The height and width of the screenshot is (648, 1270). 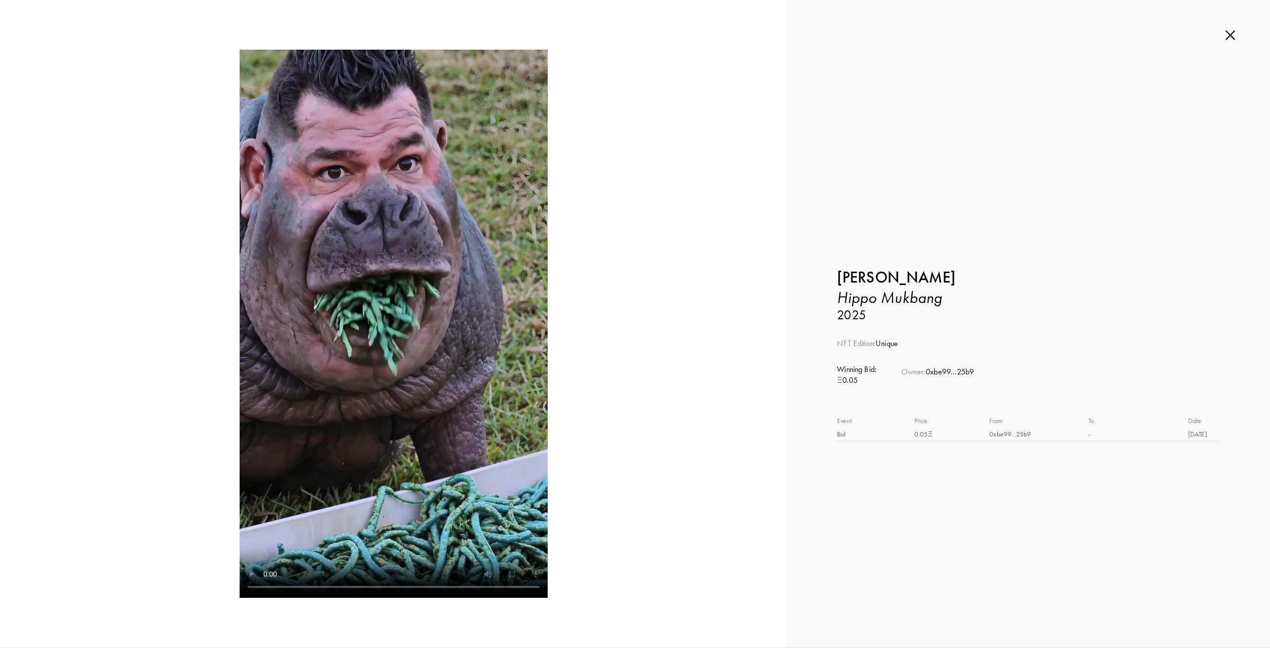 I want to click on div: To, so click(x=1115, y=422).